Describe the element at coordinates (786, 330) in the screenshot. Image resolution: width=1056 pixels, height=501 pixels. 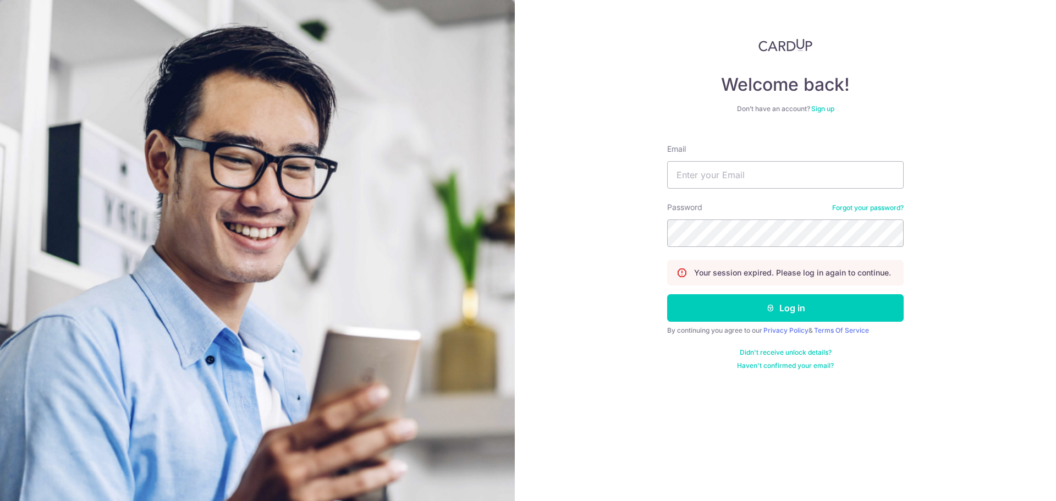
I see `a: Privacy Policy` at that location.